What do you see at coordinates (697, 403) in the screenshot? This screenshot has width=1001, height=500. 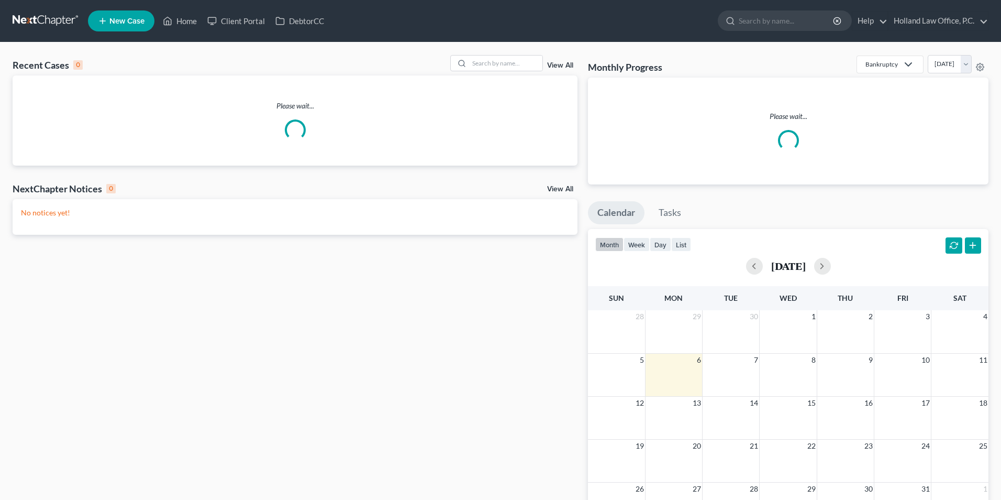 I see `span: 13` at bounding box center [697, 403].